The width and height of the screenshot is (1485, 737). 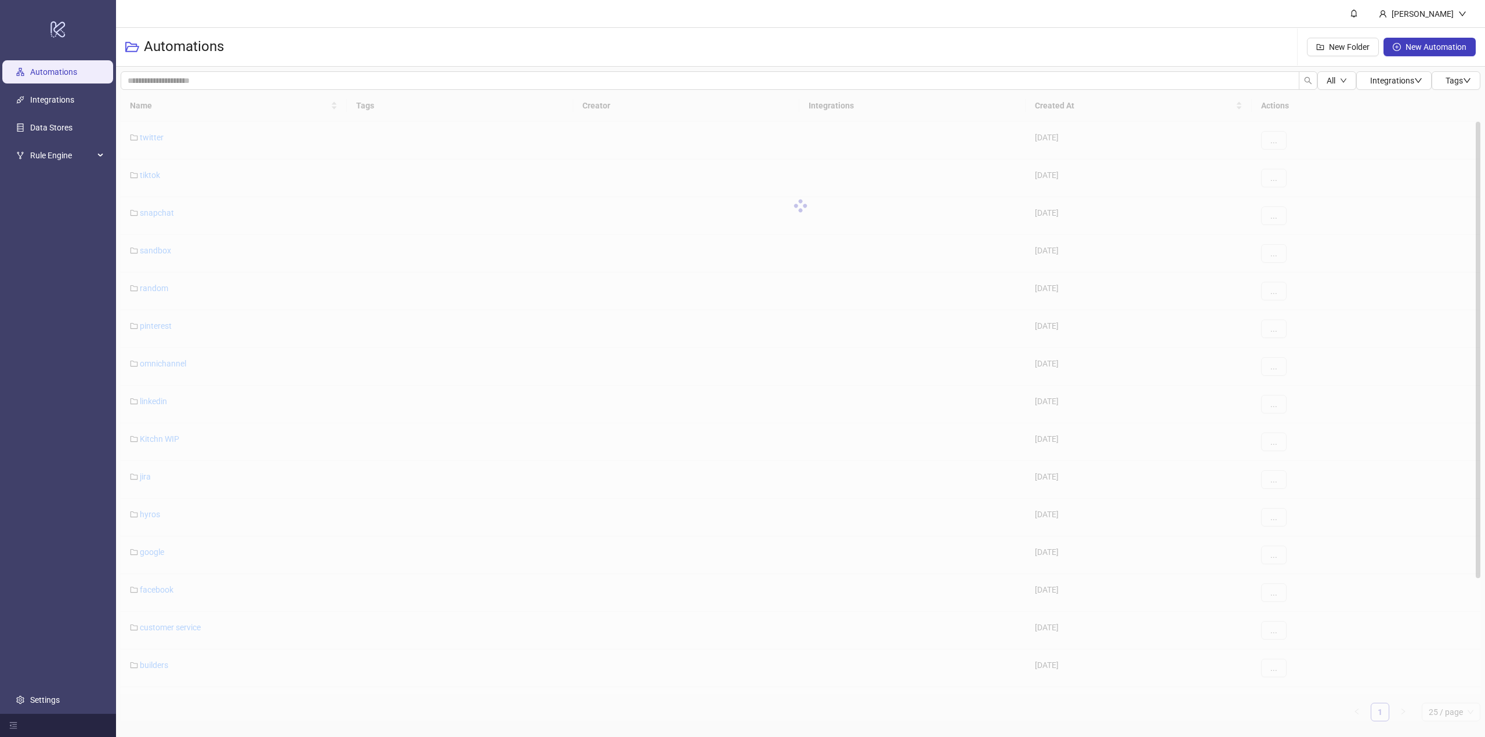 What do you see at coordinates (20, 155) in the screenshot?
I see `span: fork` at bounding box center [20, 155].